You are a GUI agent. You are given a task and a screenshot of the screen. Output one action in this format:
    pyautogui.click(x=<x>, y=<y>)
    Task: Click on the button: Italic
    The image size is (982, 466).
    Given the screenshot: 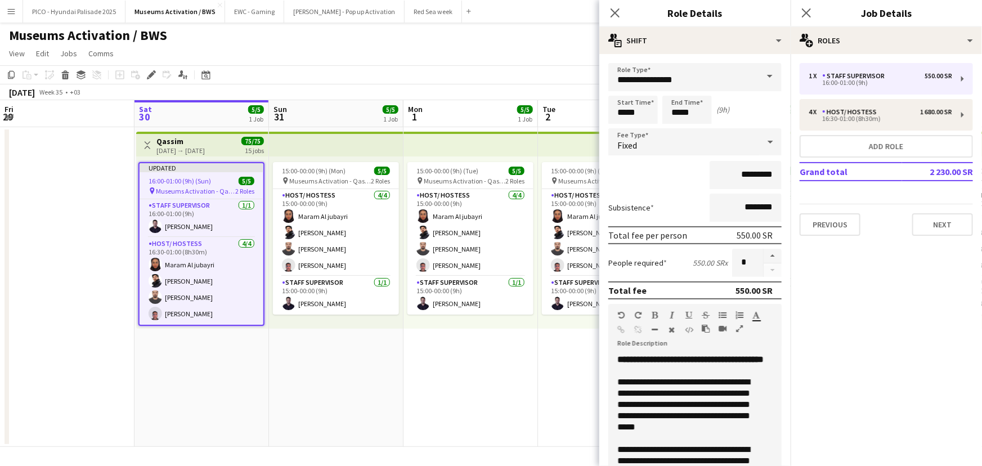 What is the action you would take?
    pyautogui.click(x=672, y=315)
    